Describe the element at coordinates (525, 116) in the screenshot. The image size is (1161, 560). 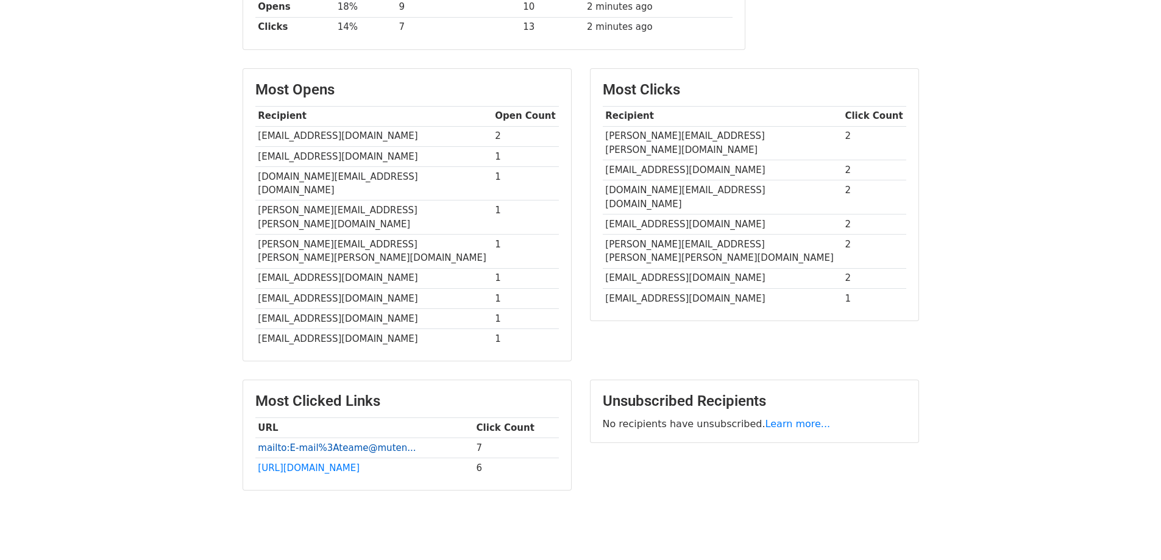
I see `th: Open Count` at that location.